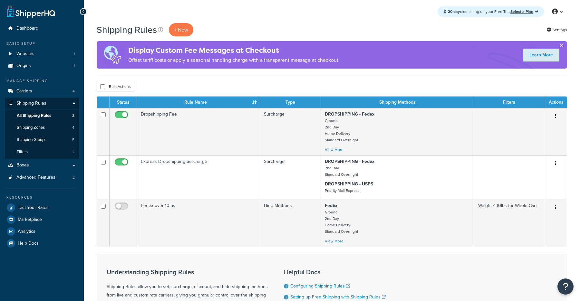  What do you see at coordinates (42, 178) in the screenshot?
I see `li: Advanced Features` at bounding box center [42, 178].